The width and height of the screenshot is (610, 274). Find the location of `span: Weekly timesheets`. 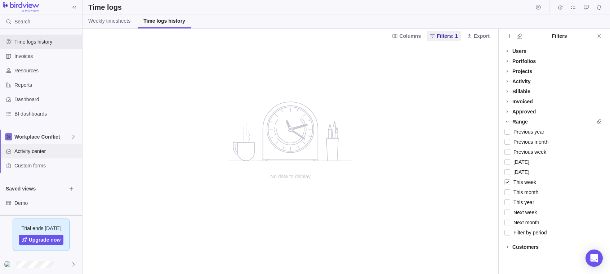

span: Weekly timesheets is located at coordinates (109, 21).